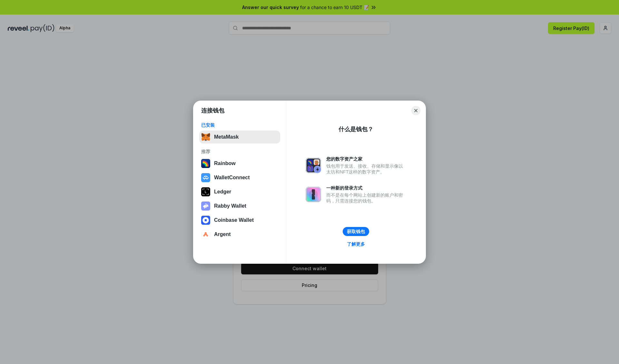 The image size is (619, 364). What do you see at coordinates (356, 231) in the screenshot?
I see `button: 获取钱包` at bounding box center [356, 231].